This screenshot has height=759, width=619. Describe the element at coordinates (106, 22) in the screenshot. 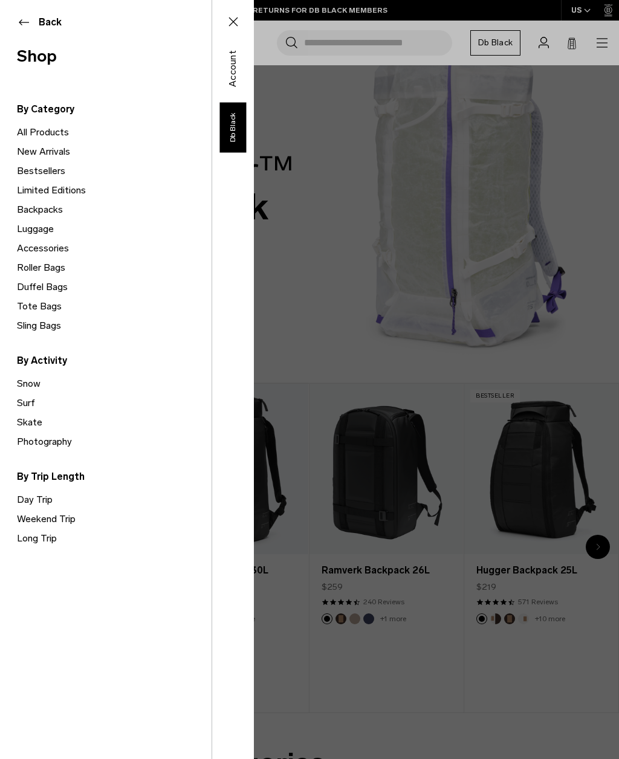

I see `button: Back` at that location.